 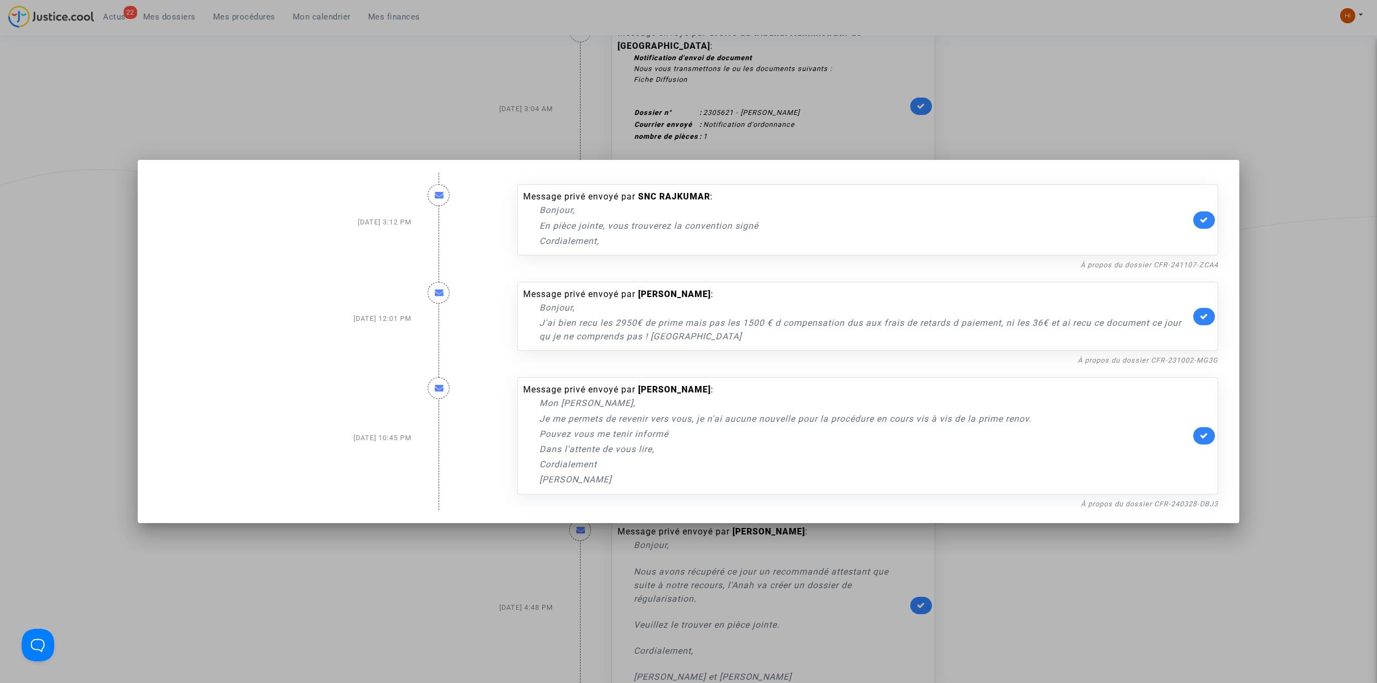 I want to click on p: En pièce jointe, vous trouverez la convention signé, so click(x=865, y=226).